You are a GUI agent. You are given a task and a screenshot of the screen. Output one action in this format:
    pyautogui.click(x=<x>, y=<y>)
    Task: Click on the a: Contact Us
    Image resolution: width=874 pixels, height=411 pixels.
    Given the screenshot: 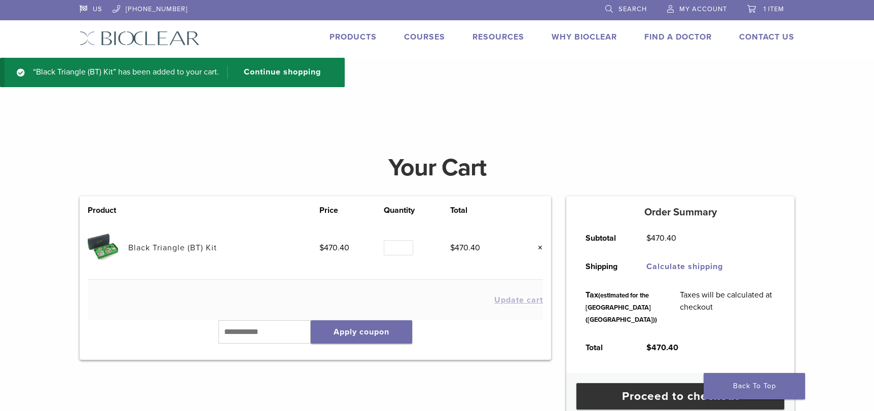 What is the action you would take?
    pyautogui.click(x=767, y=37)
    